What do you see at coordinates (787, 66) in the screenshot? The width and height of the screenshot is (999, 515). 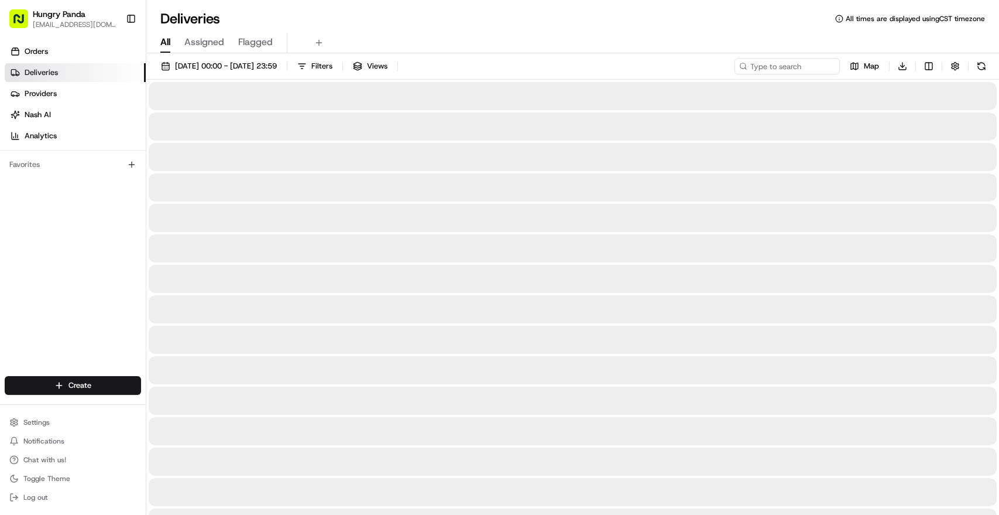 I see `input: Type to search` at bounding box center [787, 66].